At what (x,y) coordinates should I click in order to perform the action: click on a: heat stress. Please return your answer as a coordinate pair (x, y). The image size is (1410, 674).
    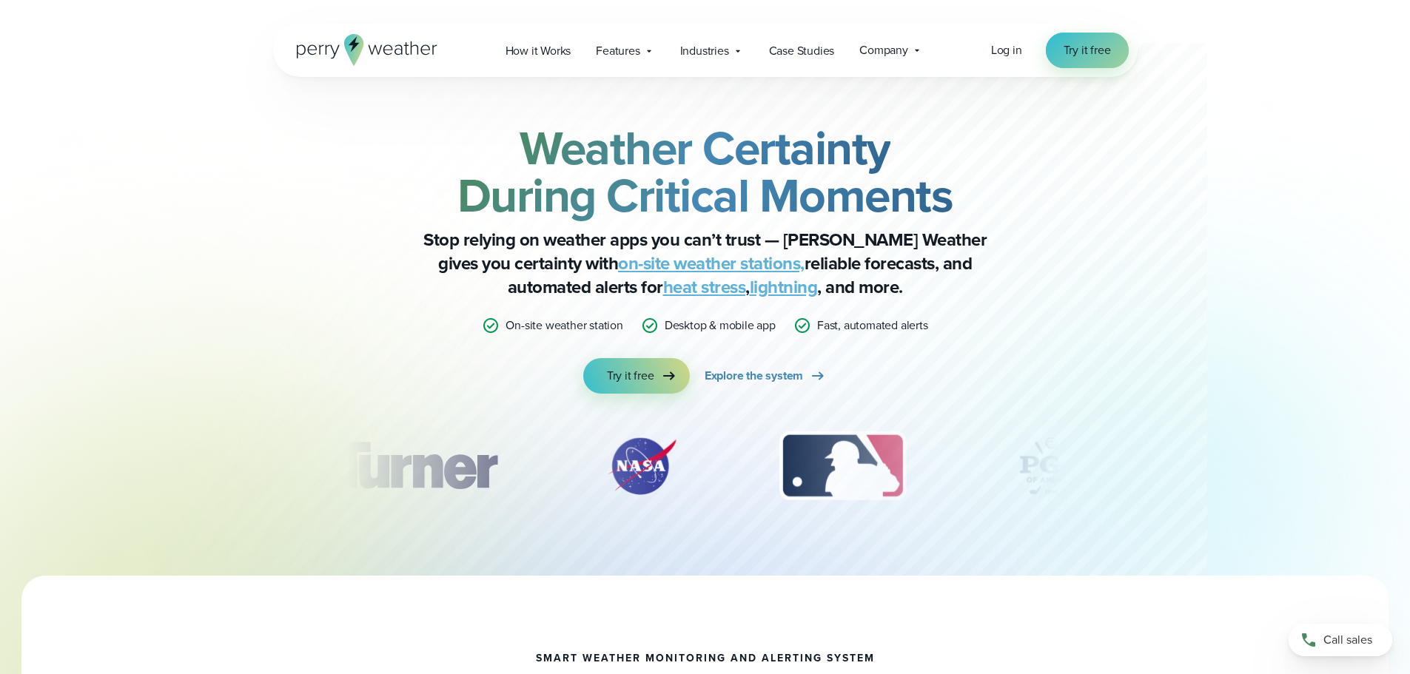
    Looking at the image, I should click on (705, 287).